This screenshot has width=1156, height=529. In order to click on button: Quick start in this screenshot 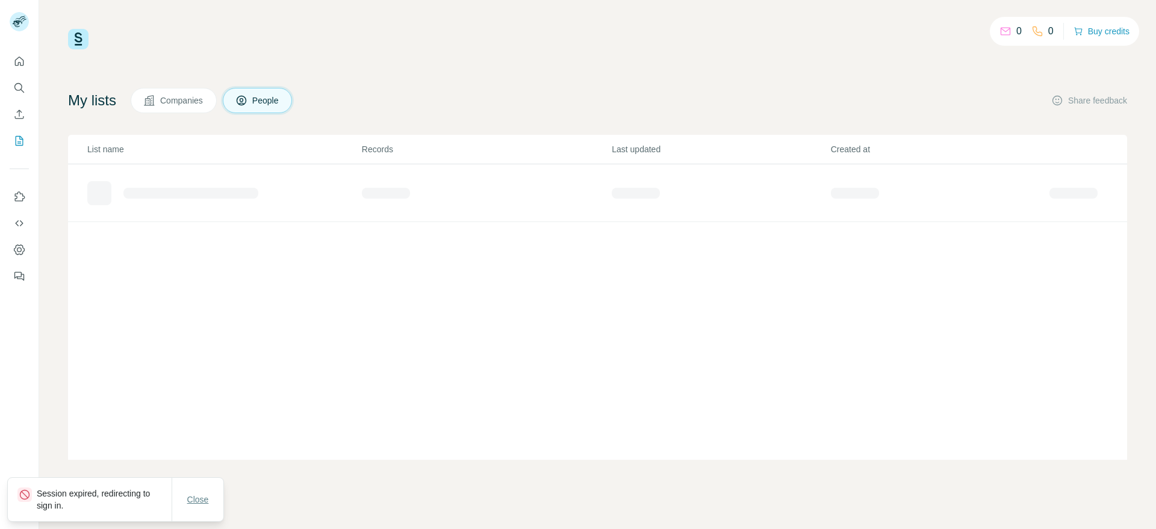, I will do `click(19, 61)`.